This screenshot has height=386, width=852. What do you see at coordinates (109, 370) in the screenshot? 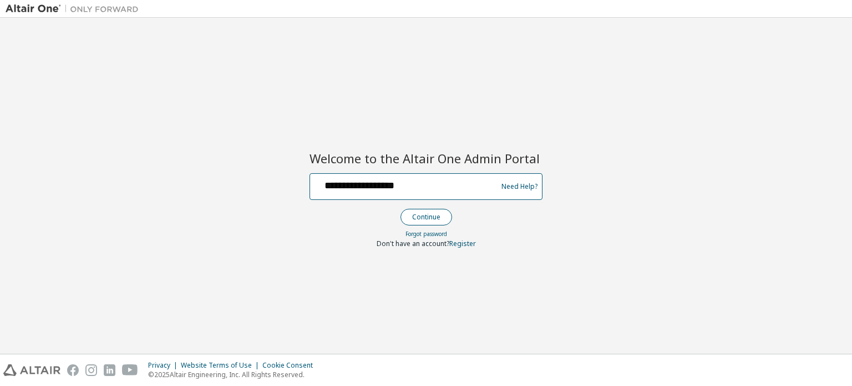
I see `img: linkedin.svg` at bounding box center [109, 370].